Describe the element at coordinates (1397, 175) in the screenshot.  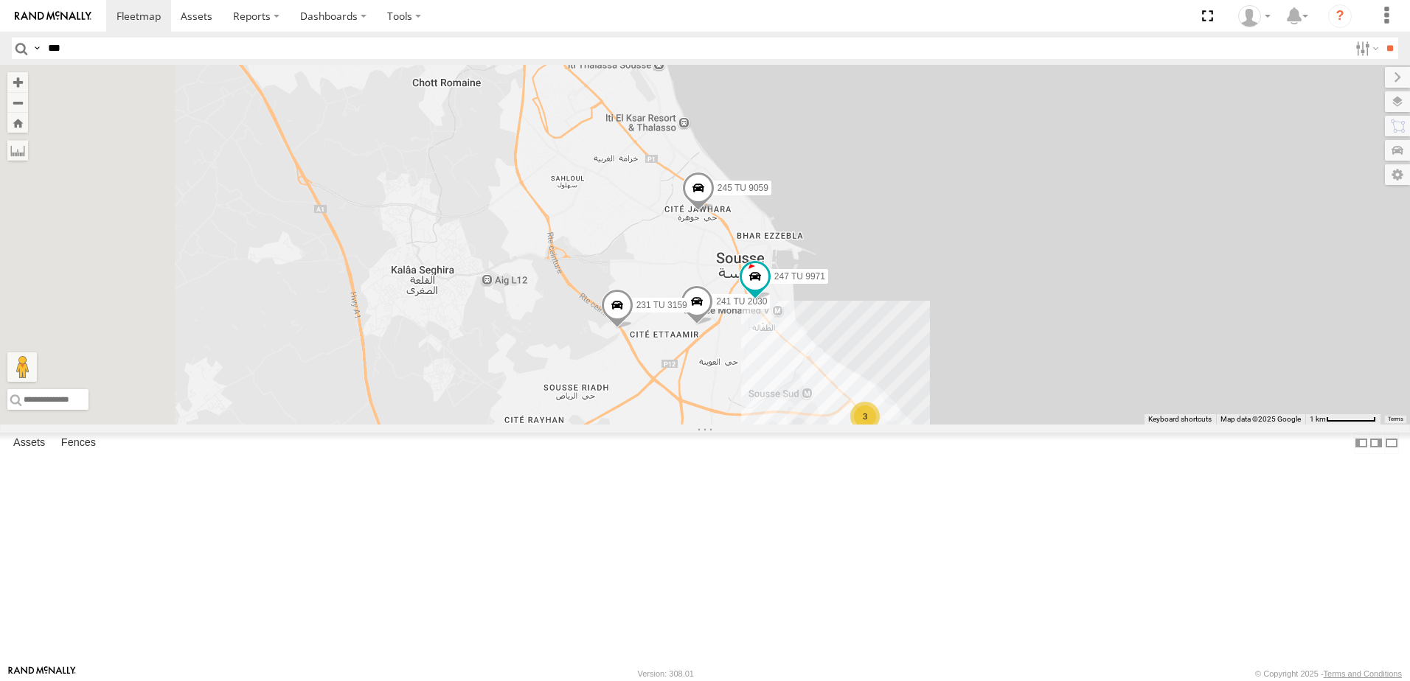
I see `label: Map Settings` at that location.